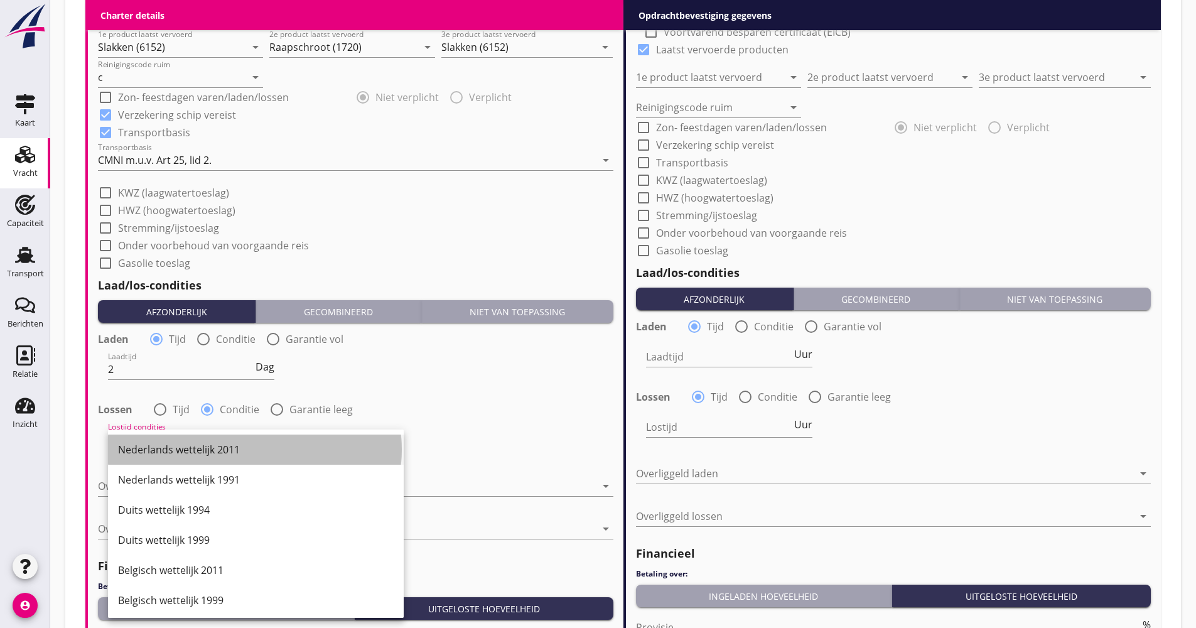 The width and height of the screenshot is (1196, 628). Describe the element at coordinates (255, 480) in the screenshot. I see `div: Nederlands wettelijk 1991` at that location.